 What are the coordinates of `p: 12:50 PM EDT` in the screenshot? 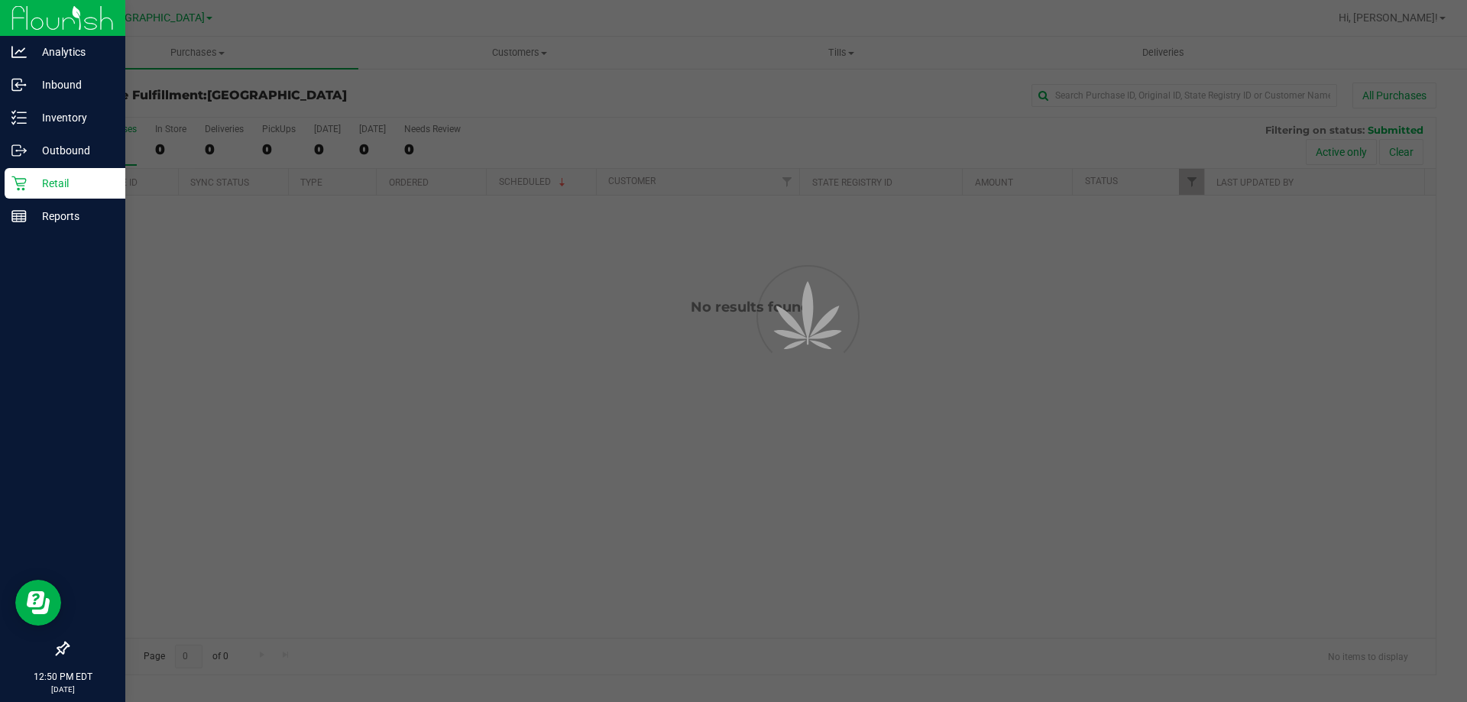 It's located at (63, 677).